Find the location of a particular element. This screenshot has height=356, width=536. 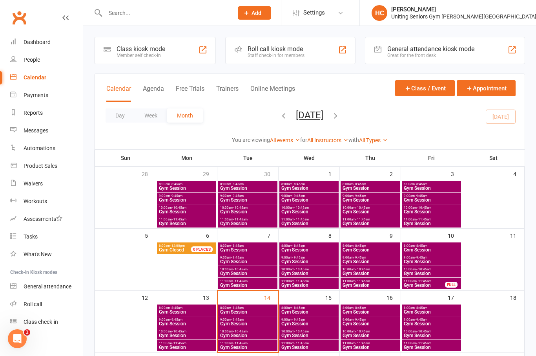

a: Class kiosk mode is located at coordinates (46, 321).